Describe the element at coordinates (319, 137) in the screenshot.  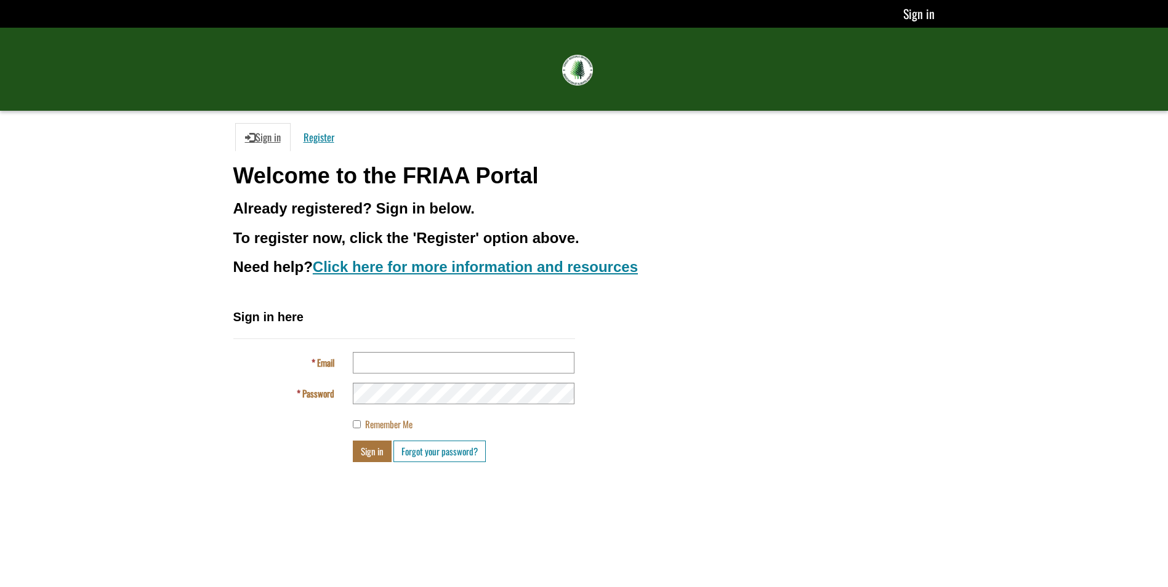
I see `a: Register` at that location.